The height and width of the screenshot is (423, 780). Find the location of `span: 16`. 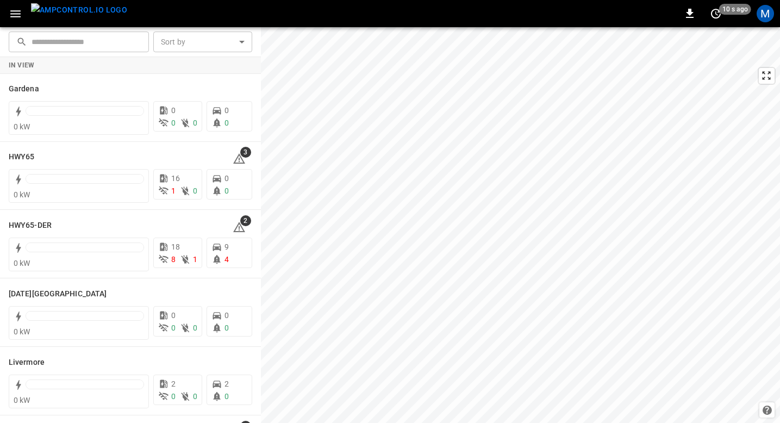

span: 16 is located at coordinates (176, 178).